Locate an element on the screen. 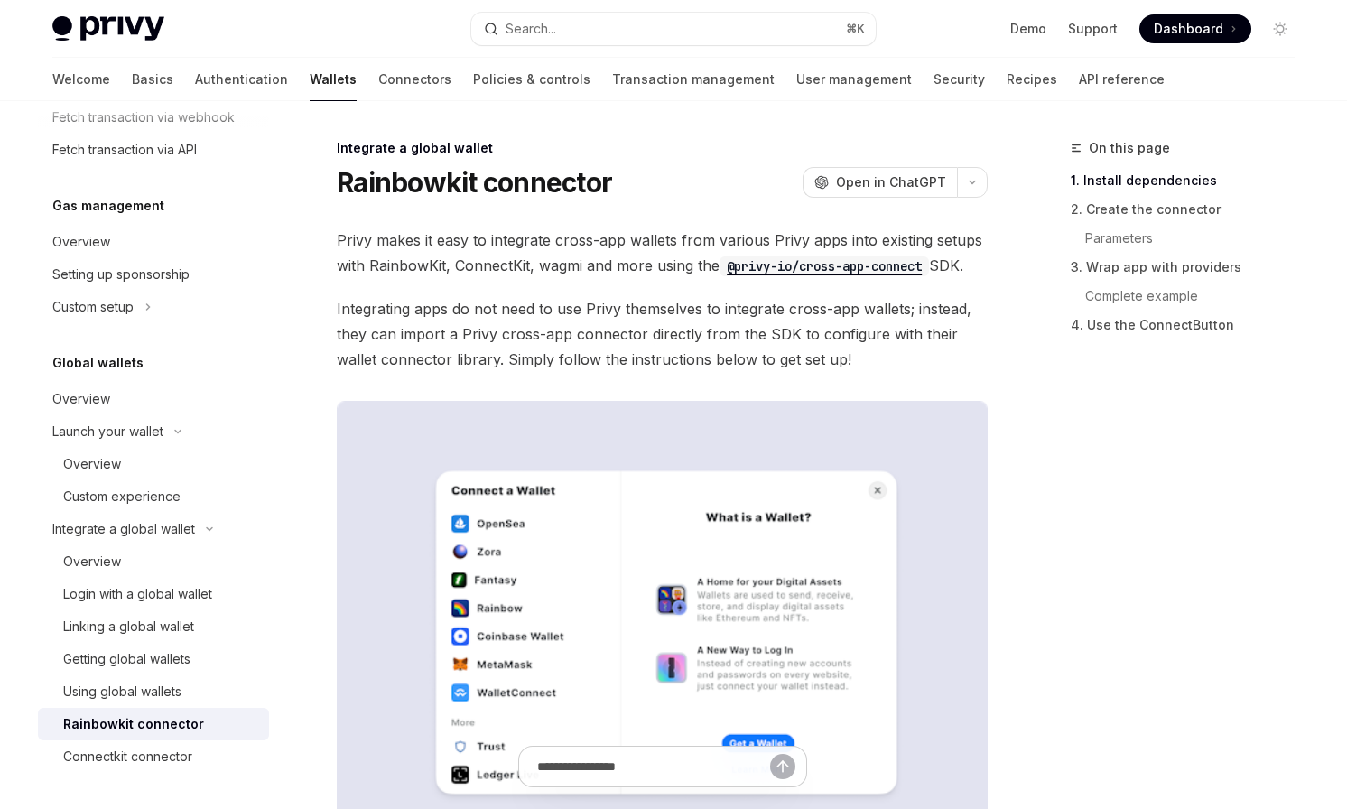 This screenshot has width=1347, height=809. a: 1. Install dependencies is located at coordinates (1190, 181).